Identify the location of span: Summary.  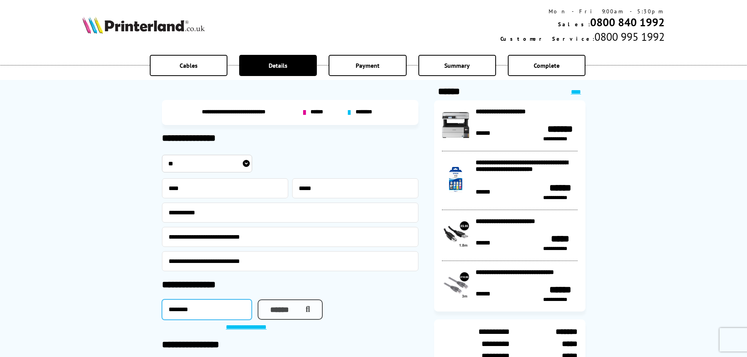
(457, 66).